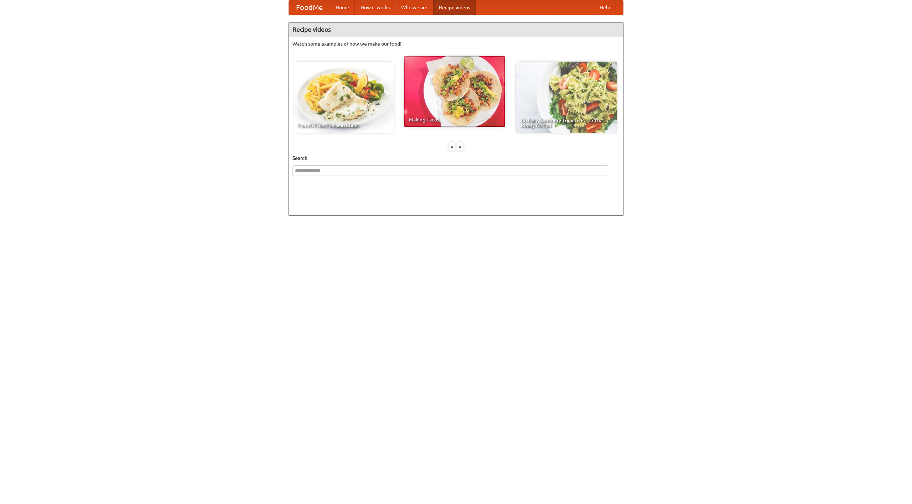  I want to click on h4: Recipe videos, so click(456, 30).